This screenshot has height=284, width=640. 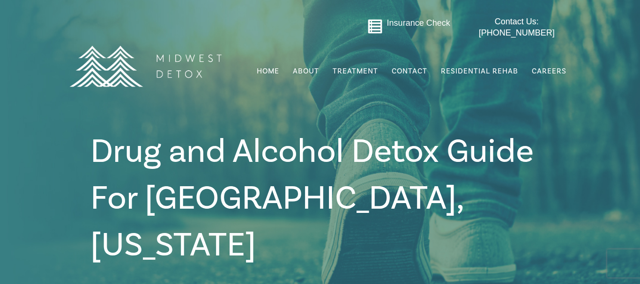 I want to click on span: Insurance Check, so click(x=418, y=23).